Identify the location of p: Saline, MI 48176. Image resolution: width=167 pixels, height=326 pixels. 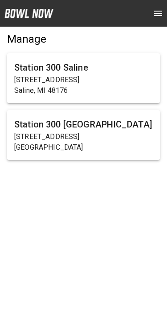
(83, 91).